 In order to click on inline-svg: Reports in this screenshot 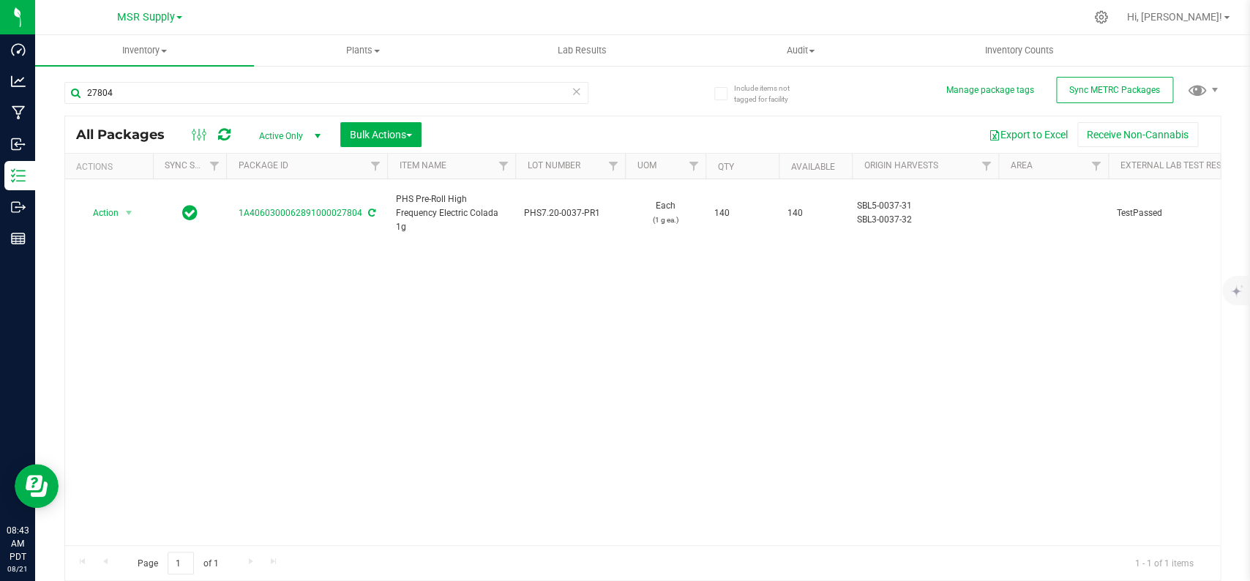, I will do `click(18, 239)`.